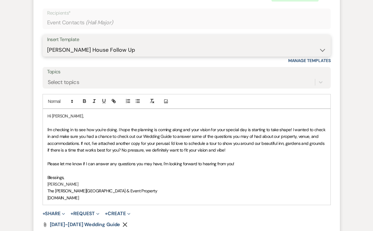  I want to click on p: Recipients*, so click(187, 13).